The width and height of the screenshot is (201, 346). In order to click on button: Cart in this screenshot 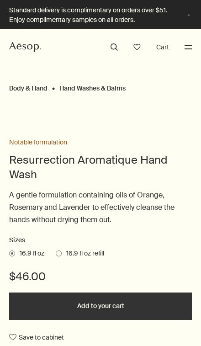, I will do `click(163, 47)`.